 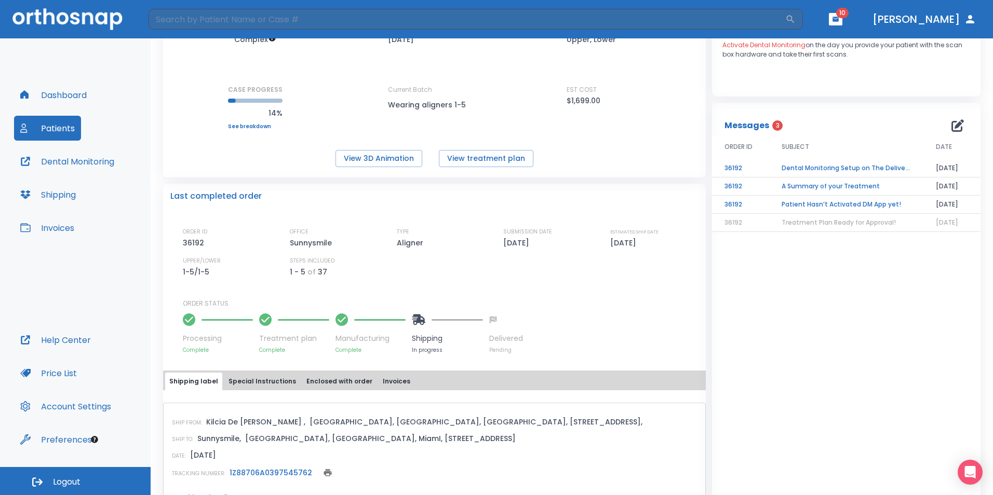 What do you see at coordinates (838, 222) in the screenshot?
I see `span: Treatment Plan Ready for Approval!` at bounding box center [838, 222].